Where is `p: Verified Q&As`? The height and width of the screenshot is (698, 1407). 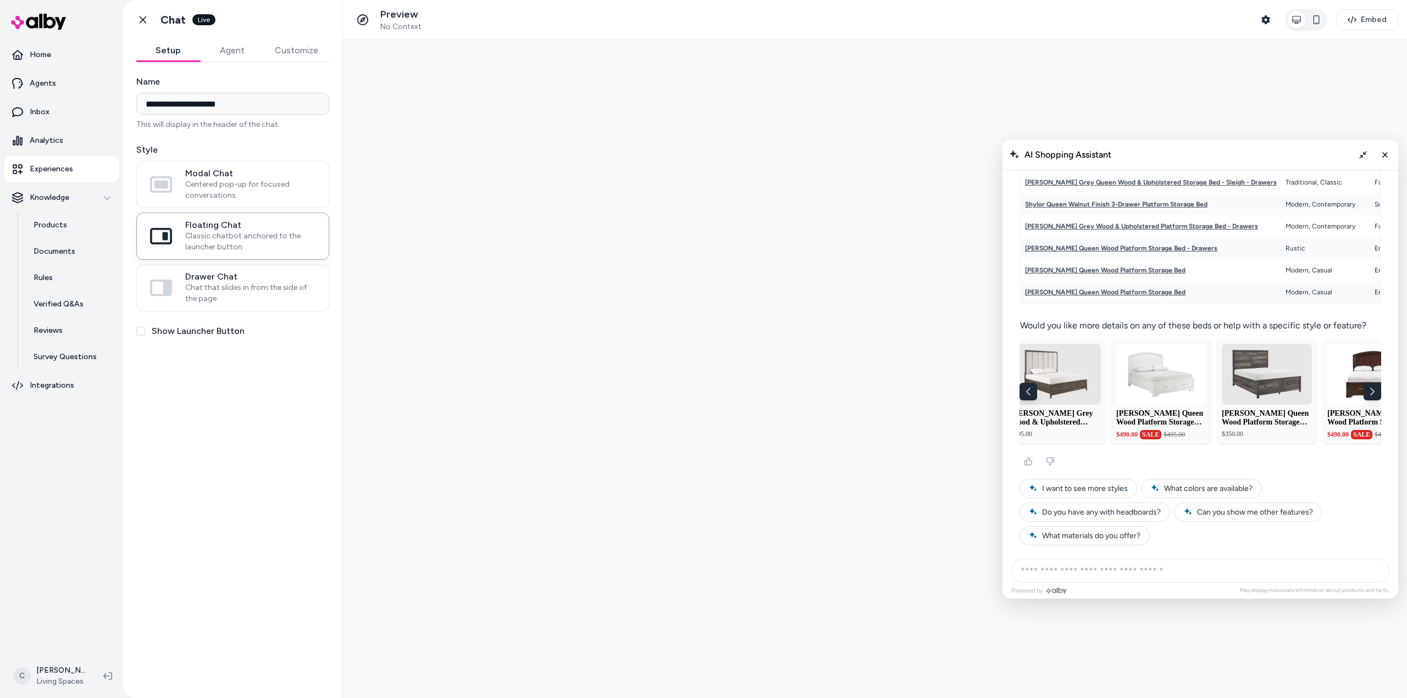
p: Verified Q&As is located at coordinates (58, 304).